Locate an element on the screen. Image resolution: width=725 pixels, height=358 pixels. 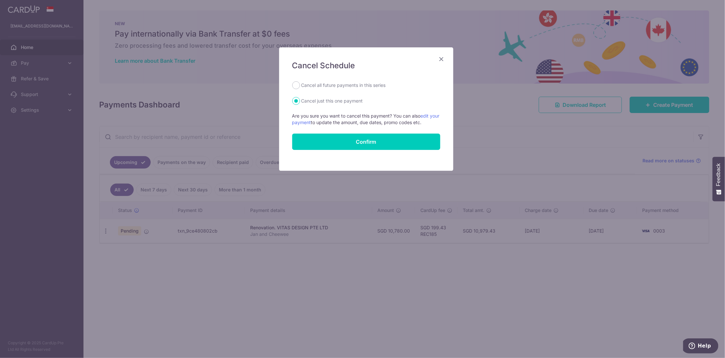
span: Feedback is located at coordinates (719, 175).